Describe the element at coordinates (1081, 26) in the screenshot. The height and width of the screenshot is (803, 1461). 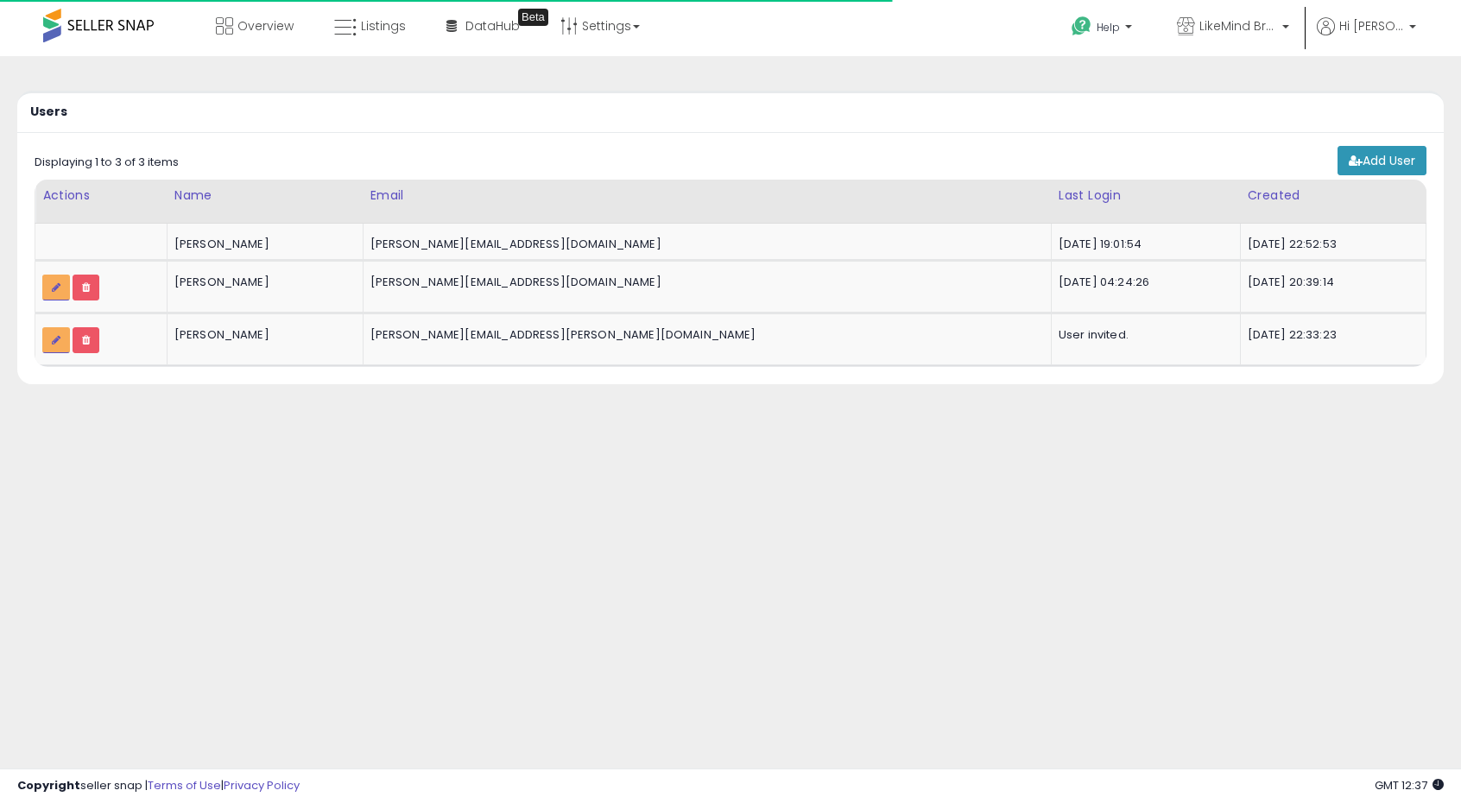
I see `i: Get Help` at that location.